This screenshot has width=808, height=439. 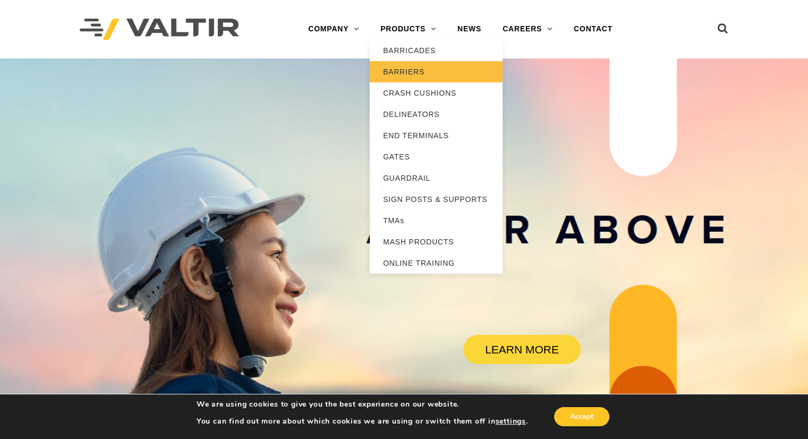 What do you see at coordinates (527, 29) in the screenshot?
I see `a: CAREERS` at bounding box center [527, 29].